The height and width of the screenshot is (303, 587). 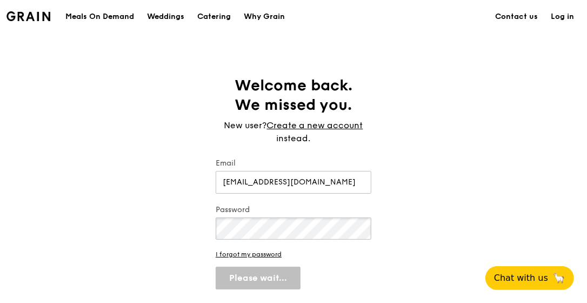 What do you see at coordinates (293, 210) in the screenshot?
I see `label: Password` at bounding box center [293, 210].